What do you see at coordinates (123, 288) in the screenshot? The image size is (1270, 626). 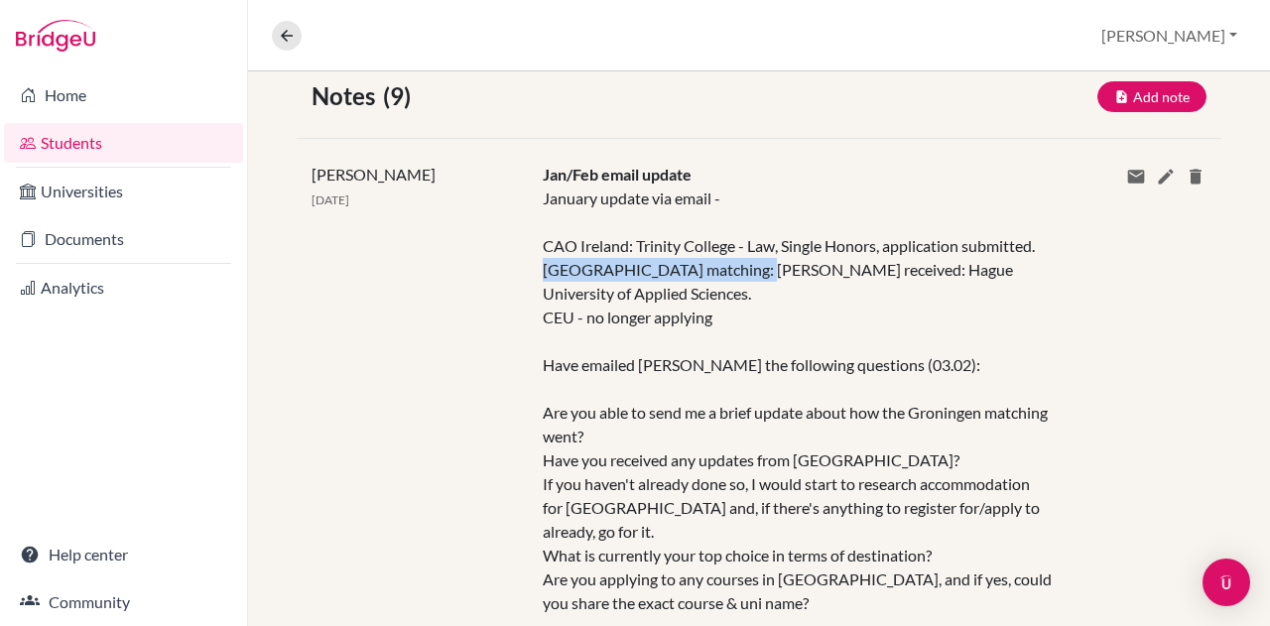 I see `a: Analytics` at bounding box center [123, 288].